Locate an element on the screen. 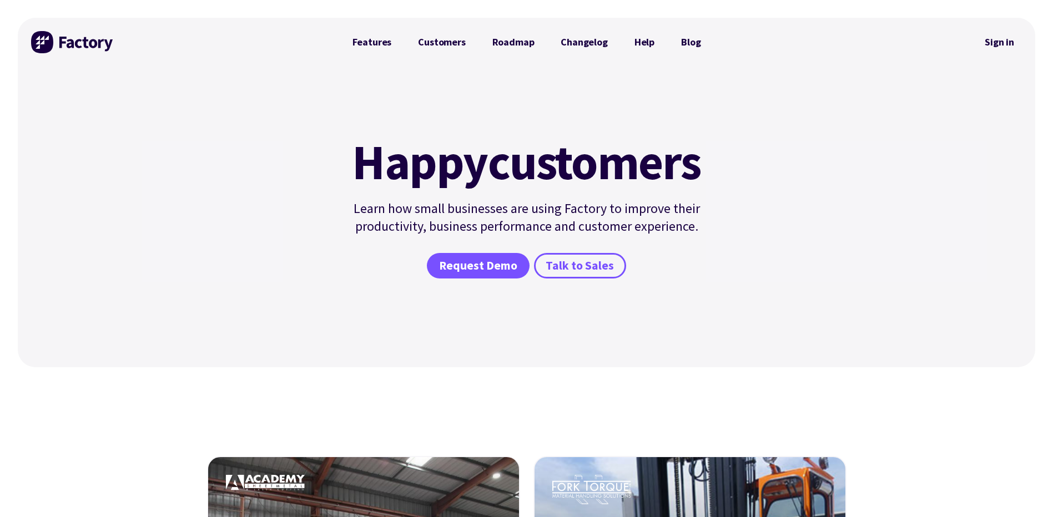 This screenshot has height=517, width=1053. p: Learn how small businesses are using Factory to improve their productivity, business performance ... is located at coordinates (527, 218).